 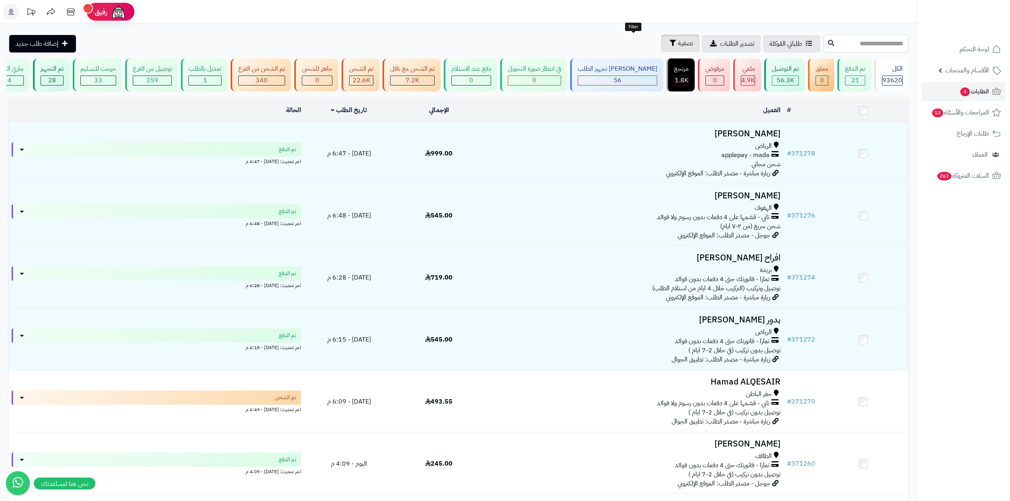 I want to click on a: تم الشحن مع ناقل 7.2K, so click(x=412, y=75).